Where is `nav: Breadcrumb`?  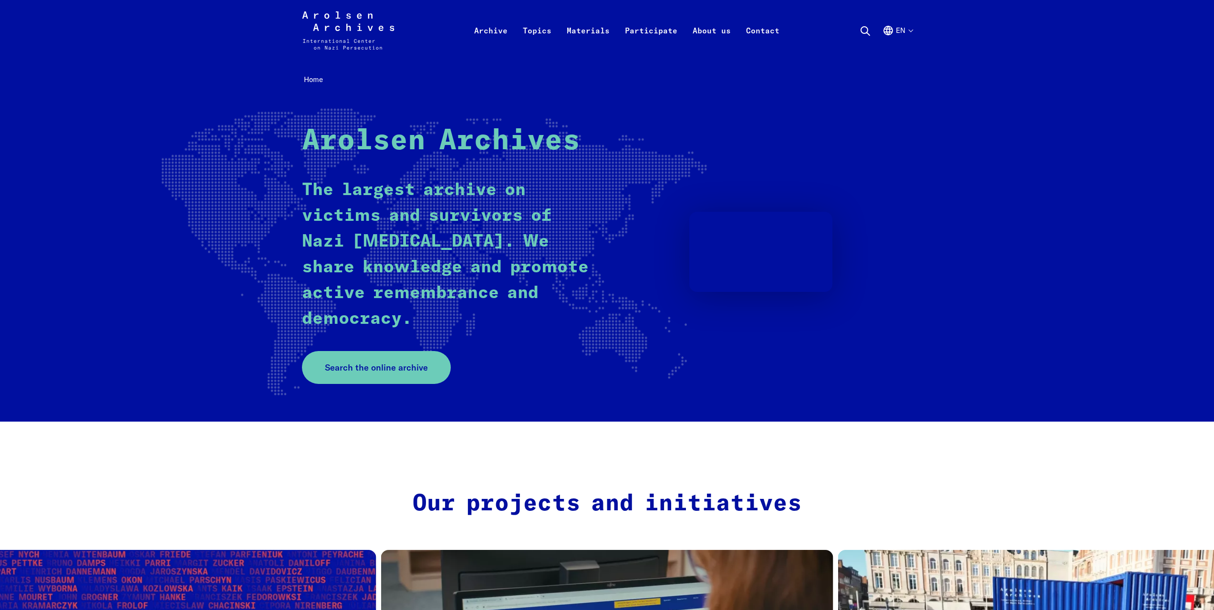 nav: Breadcrumb is located at coordinates (607, 80).